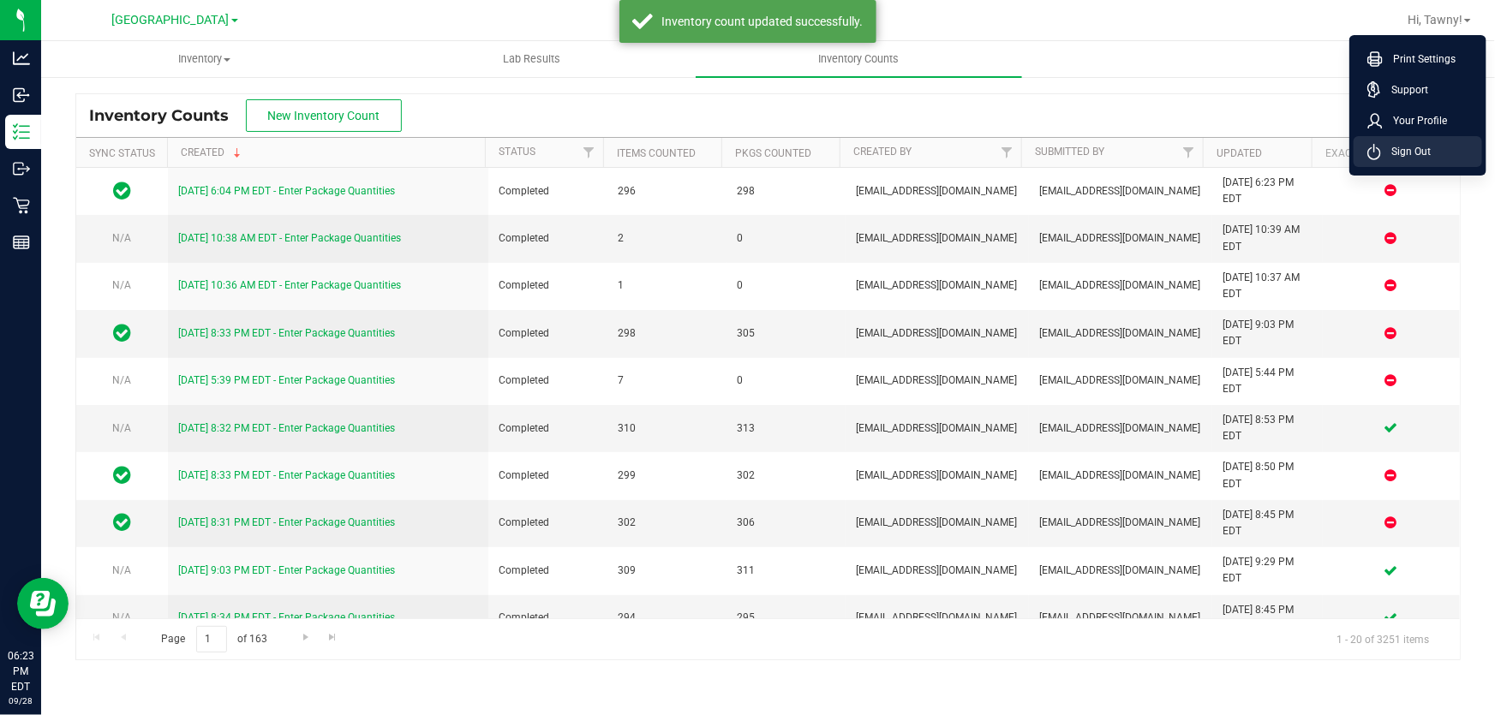  Describe the element at coordinates (666, 380) in the screenshot. I see `span: 7` at that location.